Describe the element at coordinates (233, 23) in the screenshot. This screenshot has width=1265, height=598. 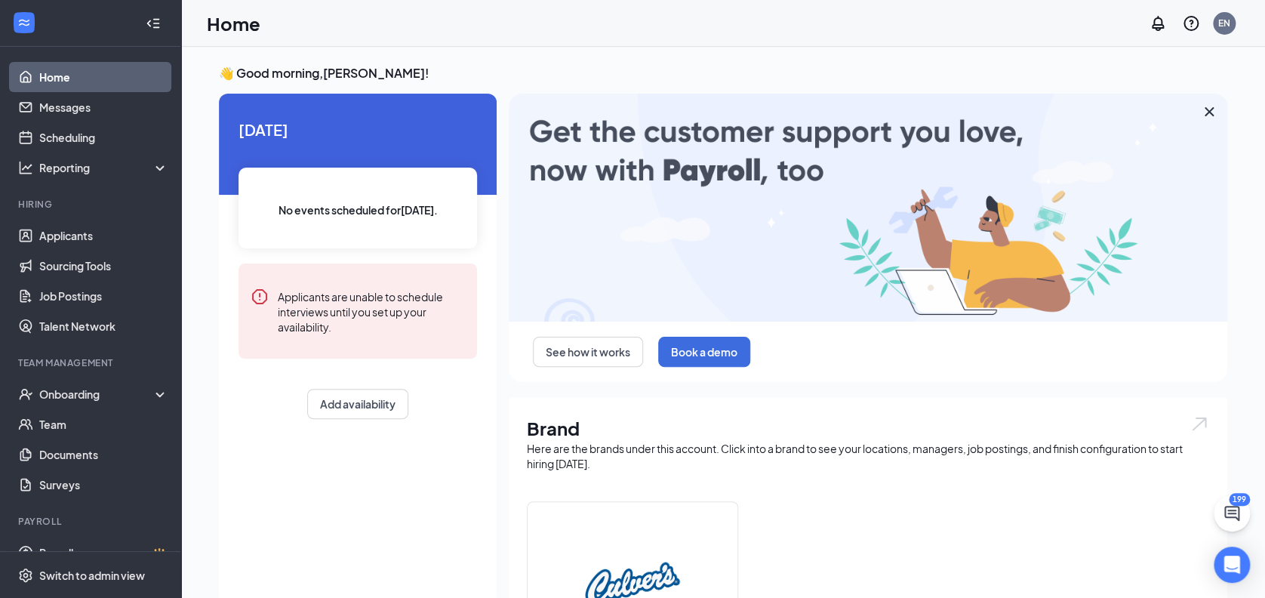
I see `h1: Home` at that location.